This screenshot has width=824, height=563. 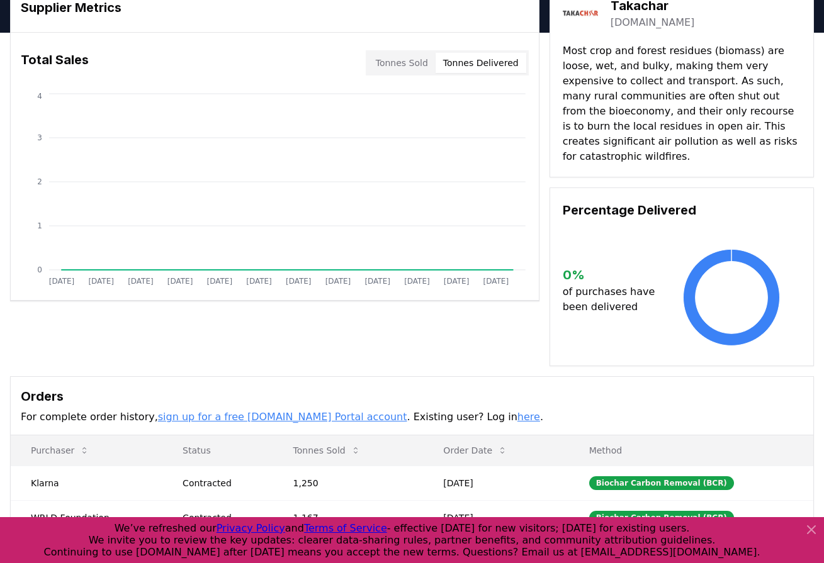 What do you see at coordinates (40, 270) in the screenshot?
I see `tspan: 0` at bounding box center [40, 270].